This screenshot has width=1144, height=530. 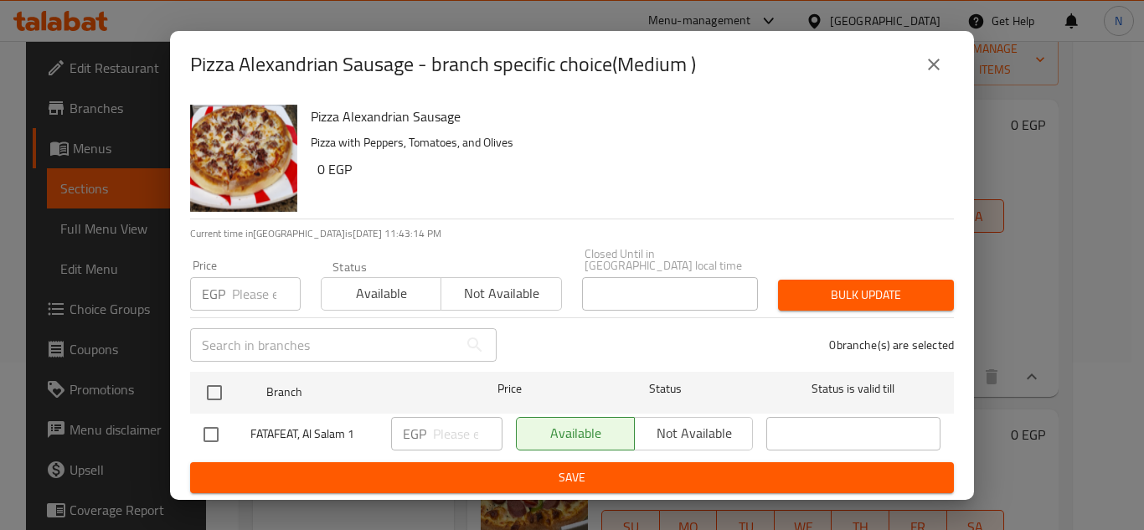 What do you see at coordinates (626, 116) in the screenshot?
I see `h6: Pizza Alexandrian Sausage` at bounding box center [626, 116].